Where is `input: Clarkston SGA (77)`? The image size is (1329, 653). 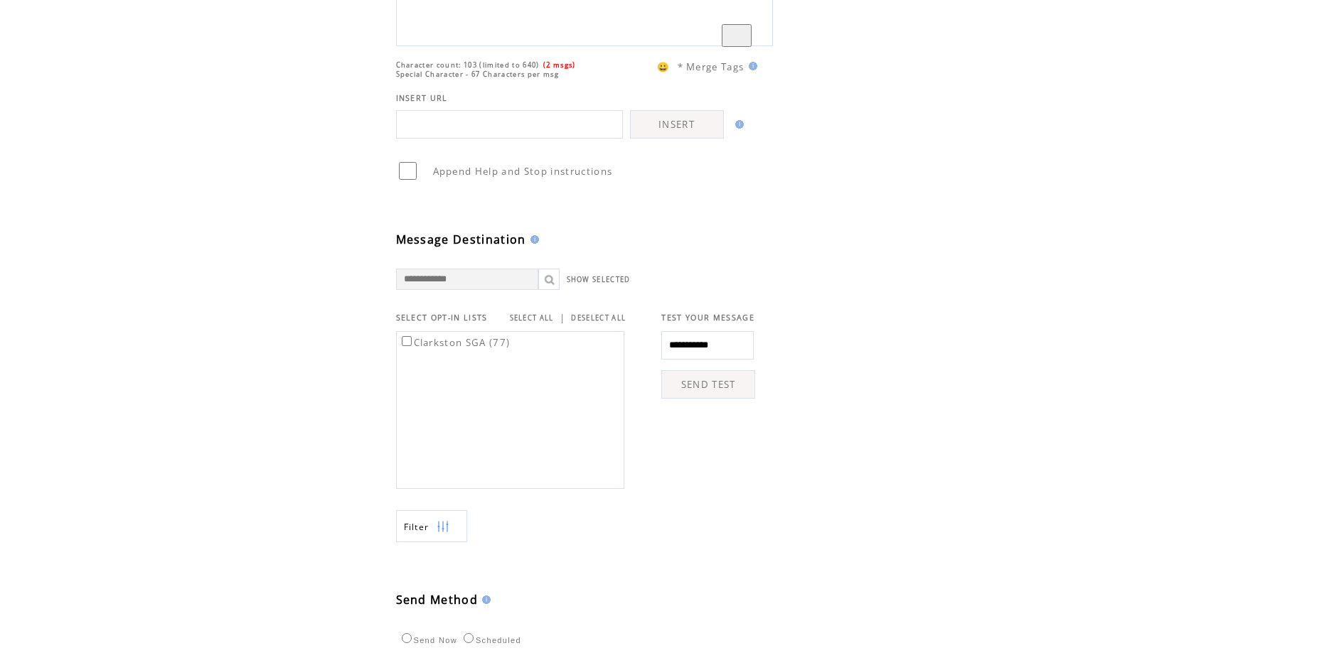
input: Clarkston SGA (77) is located at coordinates (407, 341).